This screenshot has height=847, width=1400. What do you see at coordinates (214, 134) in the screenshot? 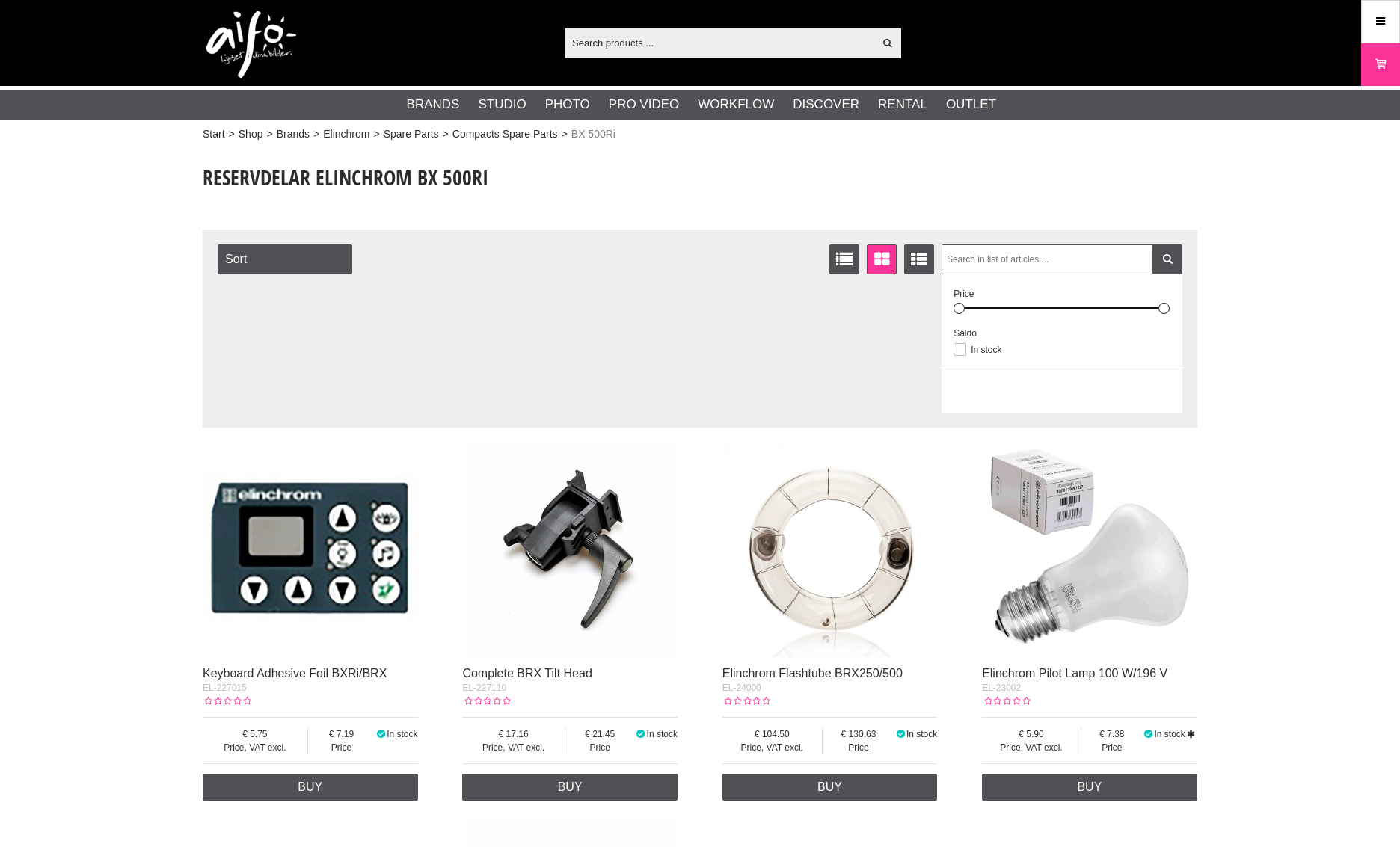
I see `a: Start` at bounding box center [214, 134].